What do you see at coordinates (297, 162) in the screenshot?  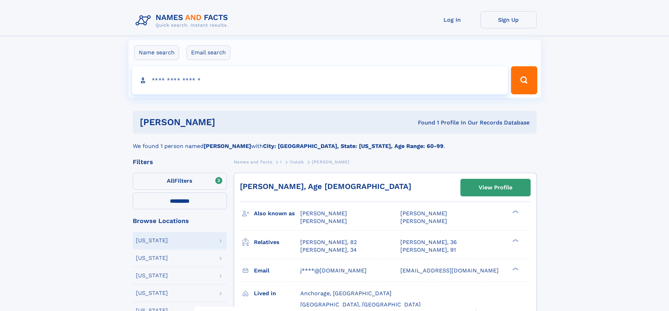 I see `a: Ilutsik` at bounding box center [297, 162].